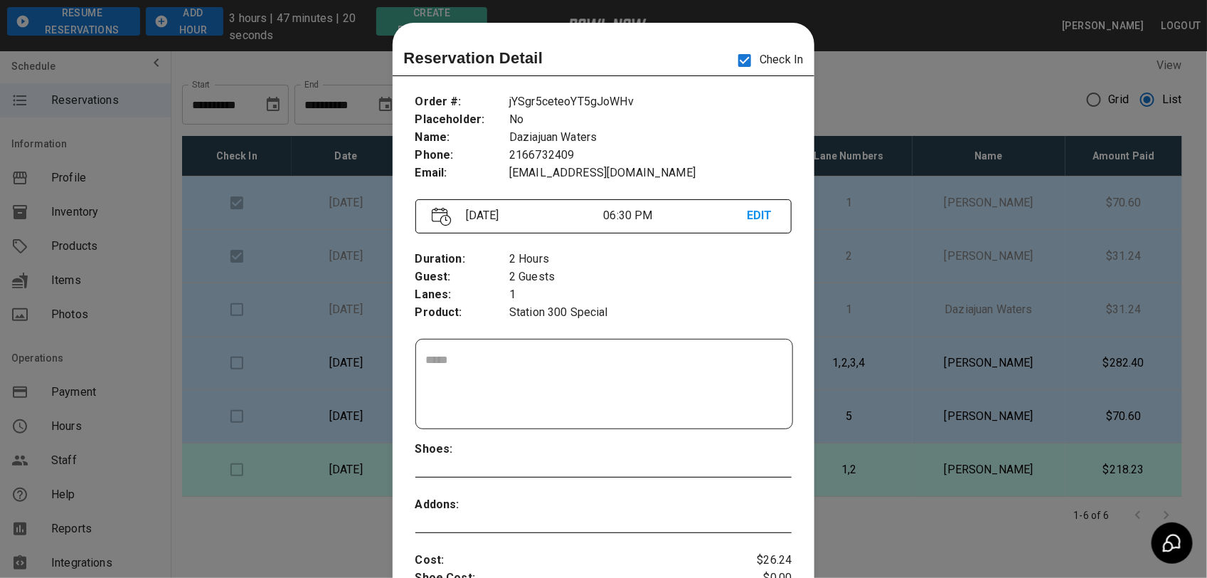 This screenshot has height=578, width=1207. Describe the element at coordinates (474, 58) in the screenshot. I see `p: Reservation Detail` at that location.